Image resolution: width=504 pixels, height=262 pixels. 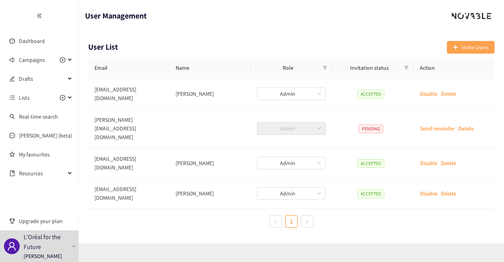 What do you see at coordinates (32, 60) in the screenshot?
I see `span: Campaigns` at bounding box center [32, 60].